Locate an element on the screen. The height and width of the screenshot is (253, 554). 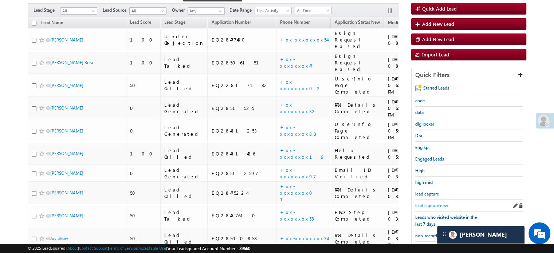
div: Chat with us now is located at coordinates (80, 43).